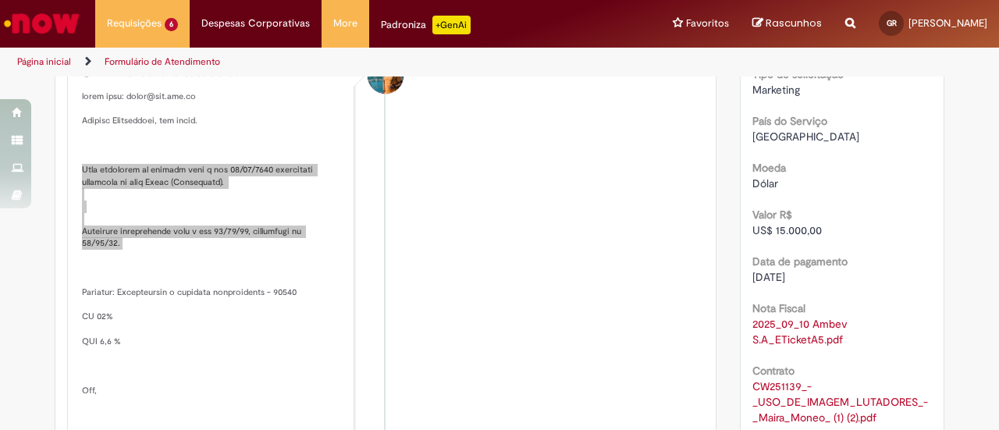 Image resolution: width=999 pixels, height=430 pixels. I want to click on a: Download de CW251139_-_USO_DE_IMAGEM_LUTADORES_-_Maira_Moneo_ (1) (2).pdf, so click(840, 402).